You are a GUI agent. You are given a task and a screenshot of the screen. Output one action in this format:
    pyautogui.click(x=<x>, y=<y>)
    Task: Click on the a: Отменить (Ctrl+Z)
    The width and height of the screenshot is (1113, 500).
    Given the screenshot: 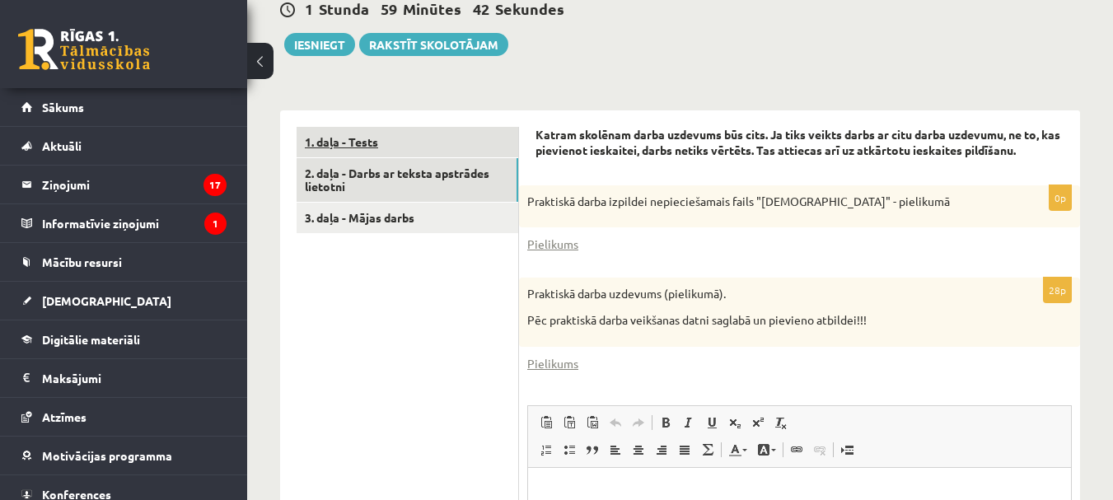 What is the action you would take?
    pyautogui.click(x=616, y=423)
    